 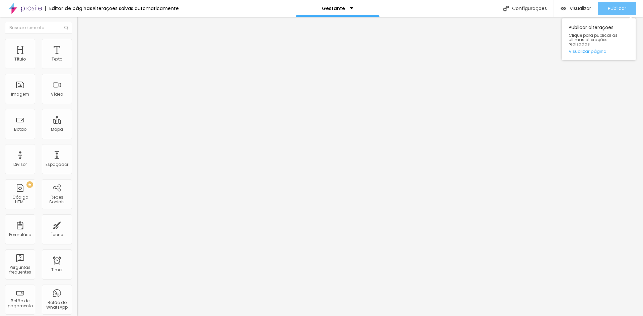 I want to click on span: Publicar, so click(x=616, y=8).